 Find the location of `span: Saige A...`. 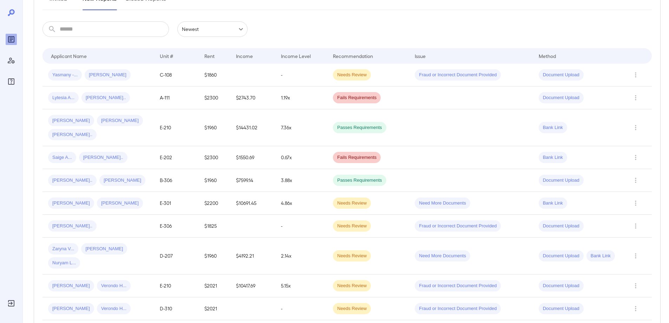

span: Saige A... is located at coordinates (62, 157).